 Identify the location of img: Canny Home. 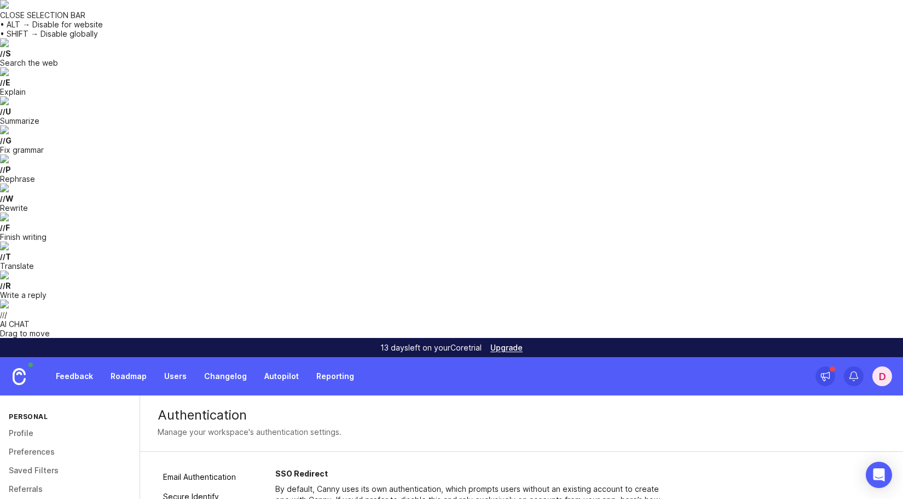
(19, 376).